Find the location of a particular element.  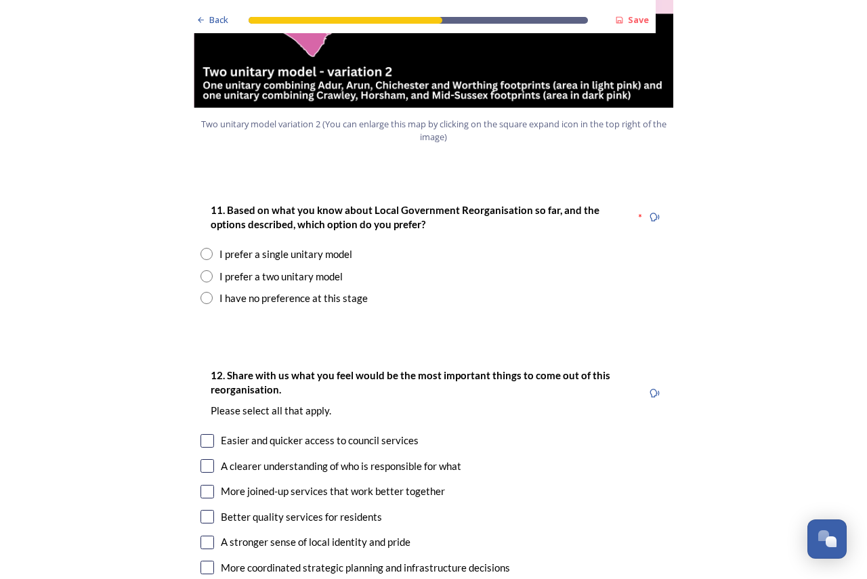

strong: 11. Based on what you know about Local Government Reorganisation so far, and the options describe... is located at coordinates (406, 217).